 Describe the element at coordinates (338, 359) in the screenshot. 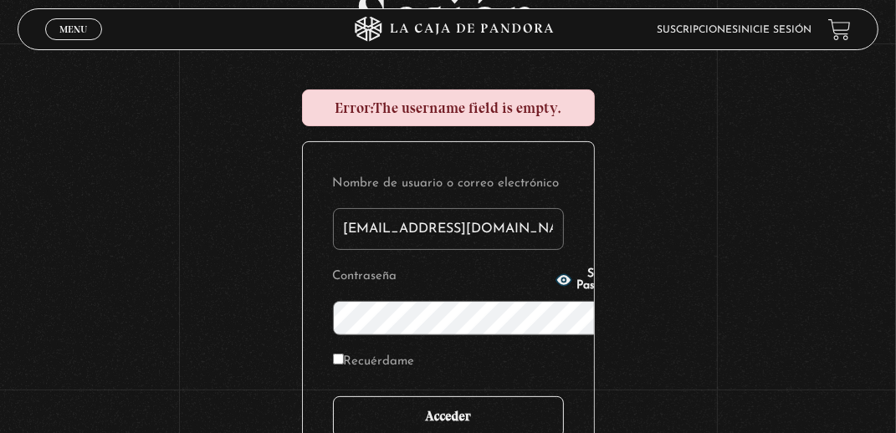

I see `input: Recuérdame` at that location.